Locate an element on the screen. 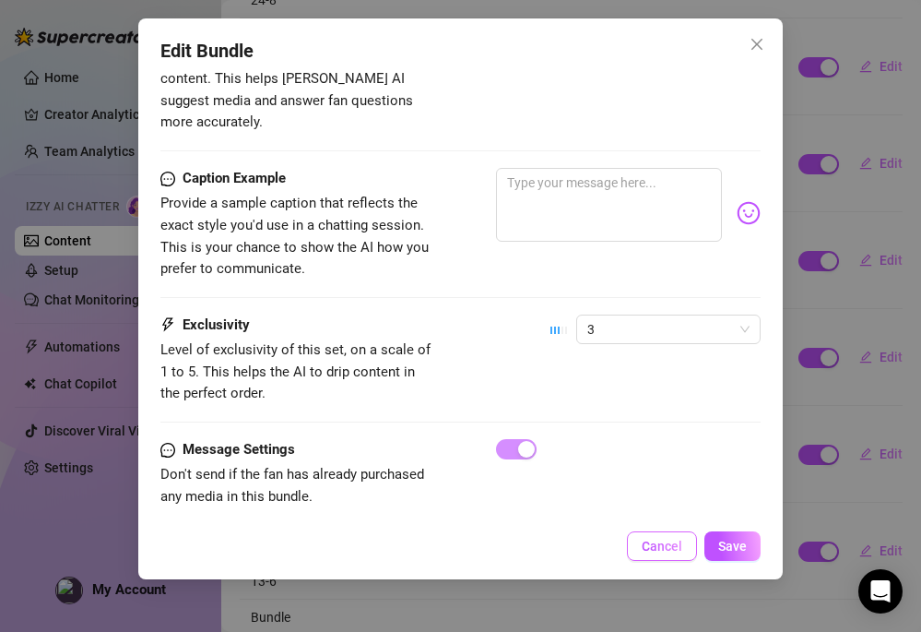 The width and height of the screenshot is (921, 632). span: Provide a sample caption that reflects the exact style you'd use in a chatting session. This is y... is located at coordinates (294, 235).